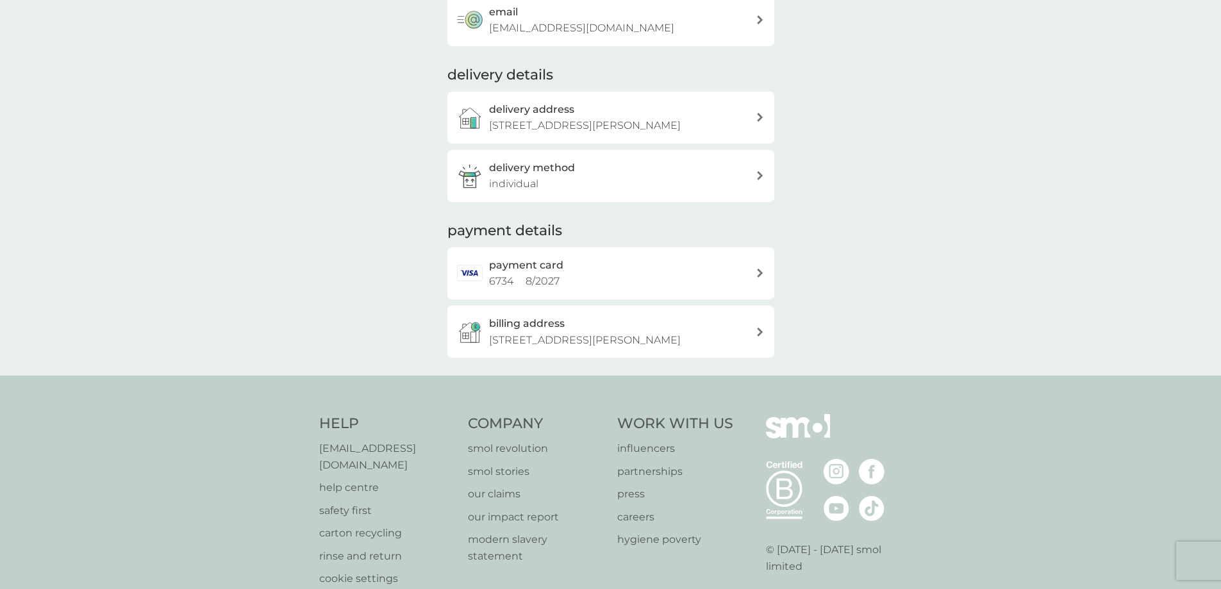 The height and width of the screenshot is (589, 1221). Describe the element at coordinates (527, 324) in the screenshot. I see `h3: billing address` at that location.